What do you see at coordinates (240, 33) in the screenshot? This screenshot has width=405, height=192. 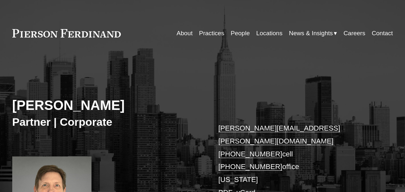 I see `a: People` at bounding box center [240, 33].